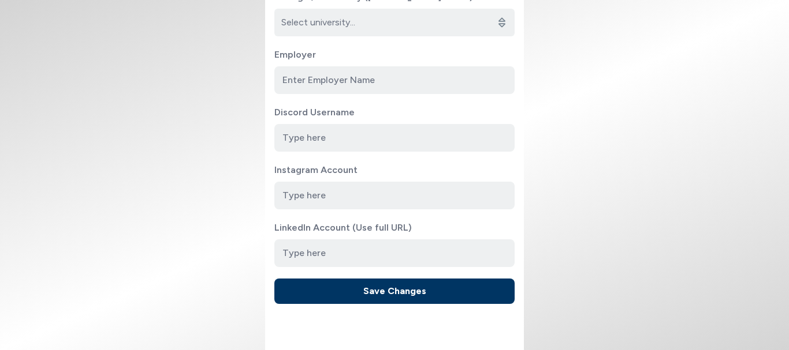  I want to click on input: Select university..., so click(394, 23).